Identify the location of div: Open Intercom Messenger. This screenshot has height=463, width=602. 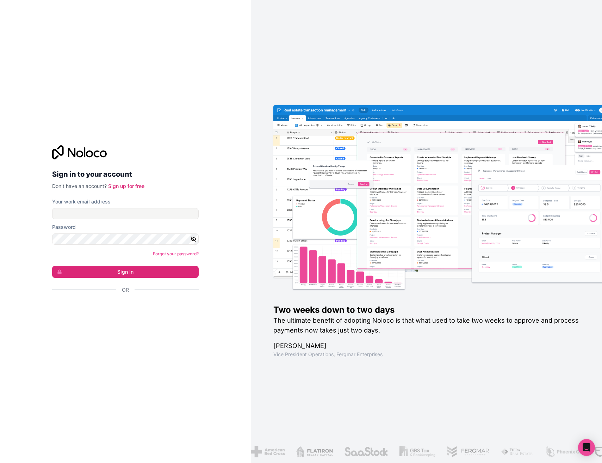
(587, 447).